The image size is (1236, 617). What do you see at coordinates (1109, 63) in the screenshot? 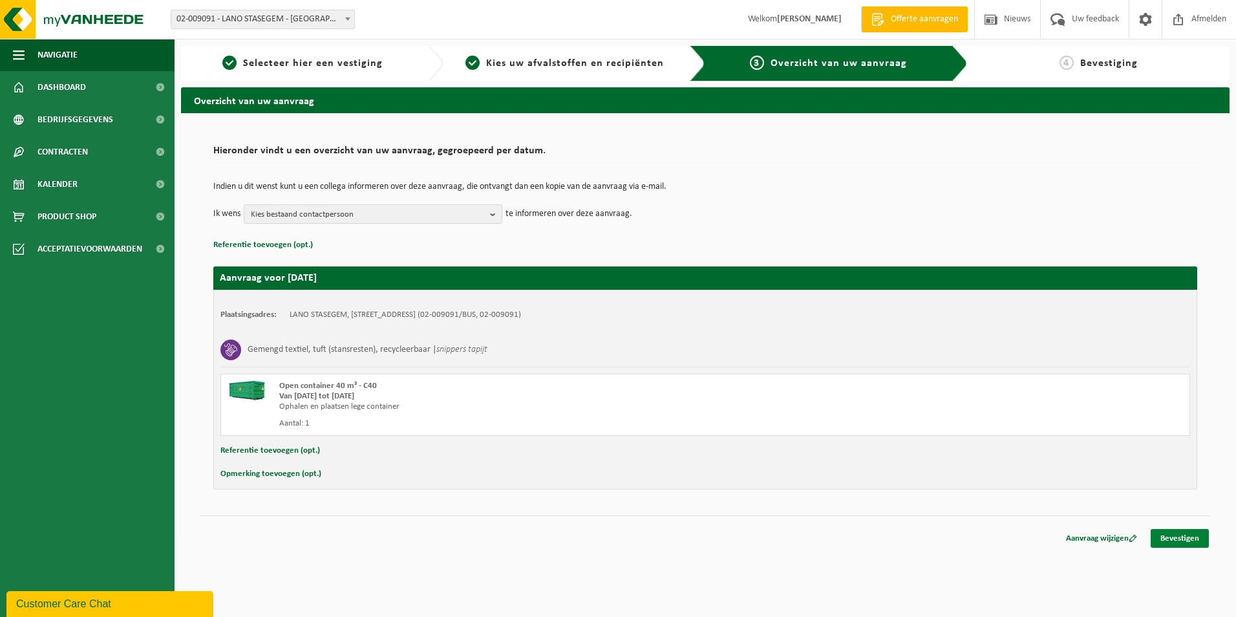
I see `span: Bevestiging` at bounding box center [1109, 63].